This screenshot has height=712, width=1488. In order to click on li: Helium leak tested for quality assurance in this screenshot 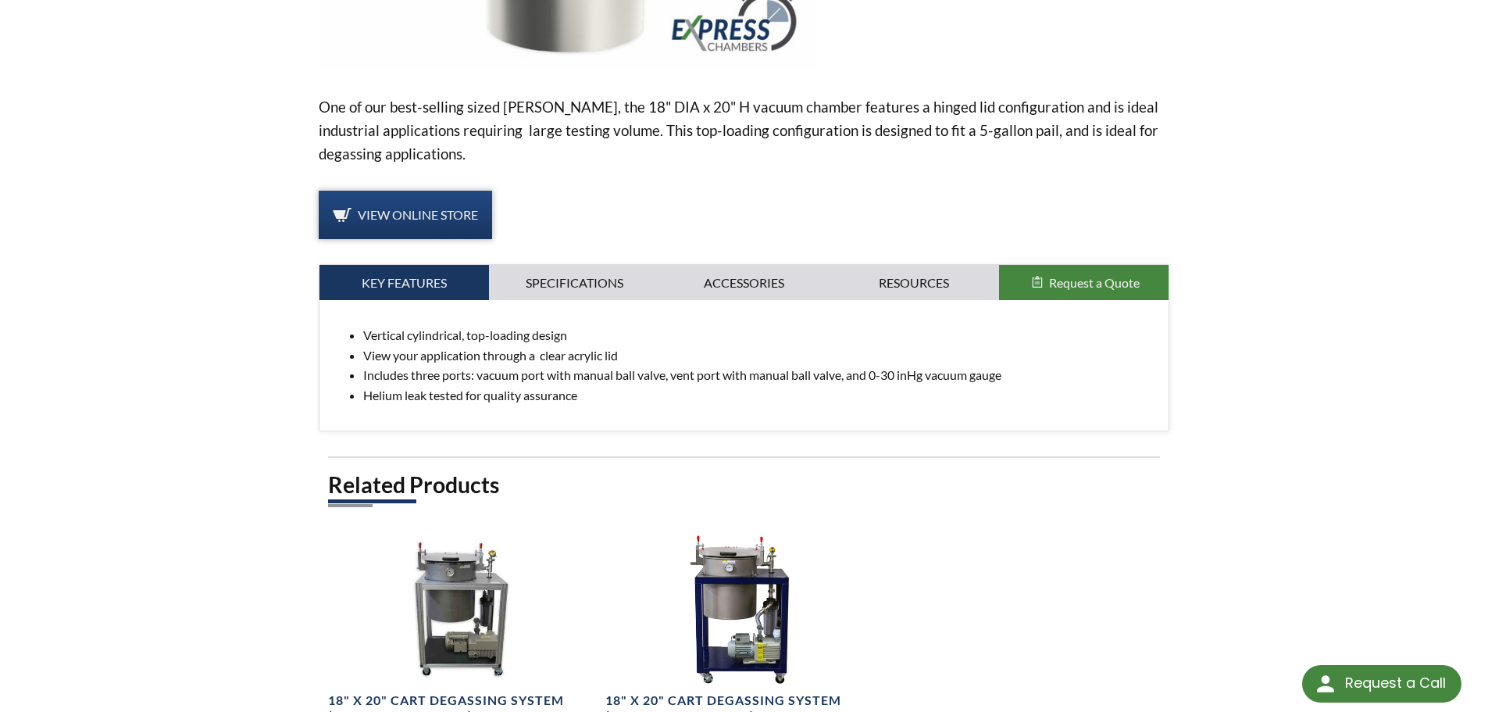, I will do `click(760, 395)`.